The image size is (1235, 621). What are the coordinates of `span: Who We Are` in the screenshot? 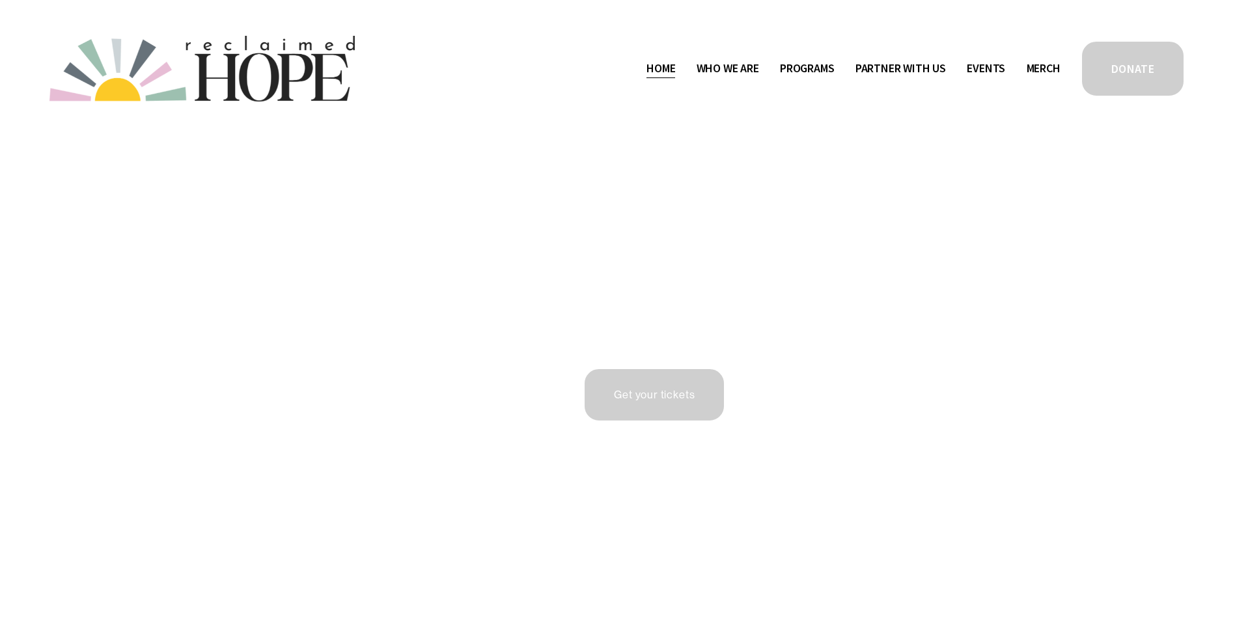 It's located at (728, 68).